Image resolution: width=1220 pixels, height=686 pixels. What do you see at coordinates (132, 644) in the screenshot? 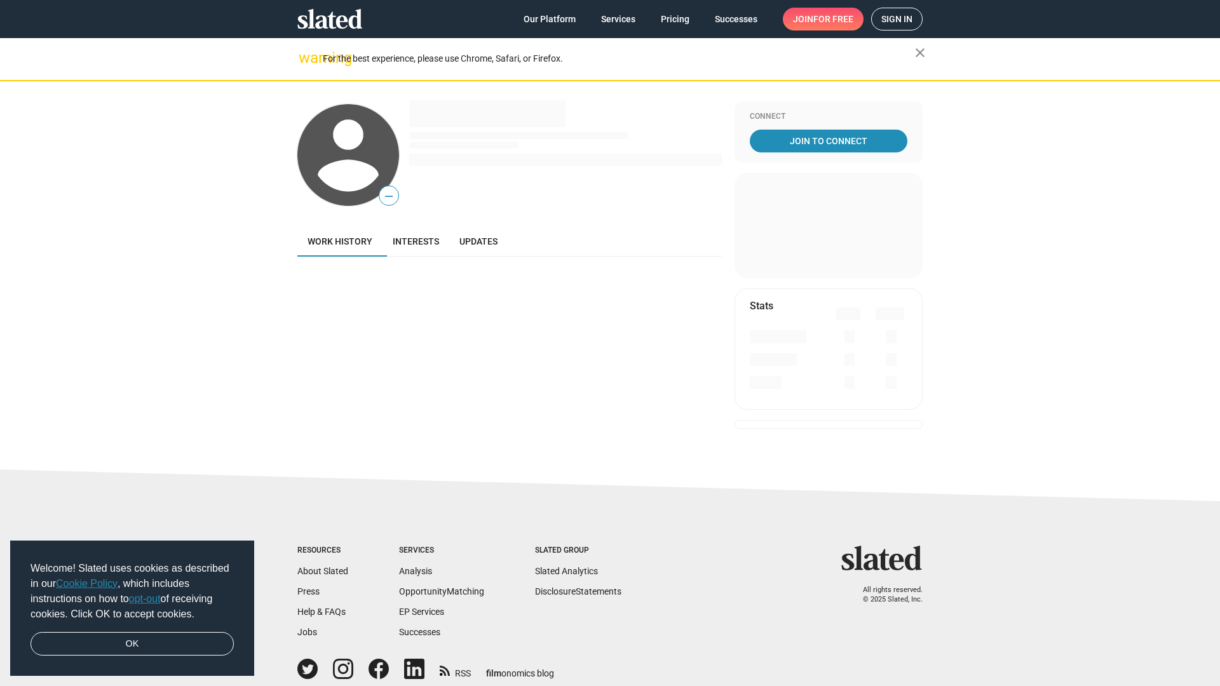
I see `a: dismiss cookie message` at bounding box center [132, 644].